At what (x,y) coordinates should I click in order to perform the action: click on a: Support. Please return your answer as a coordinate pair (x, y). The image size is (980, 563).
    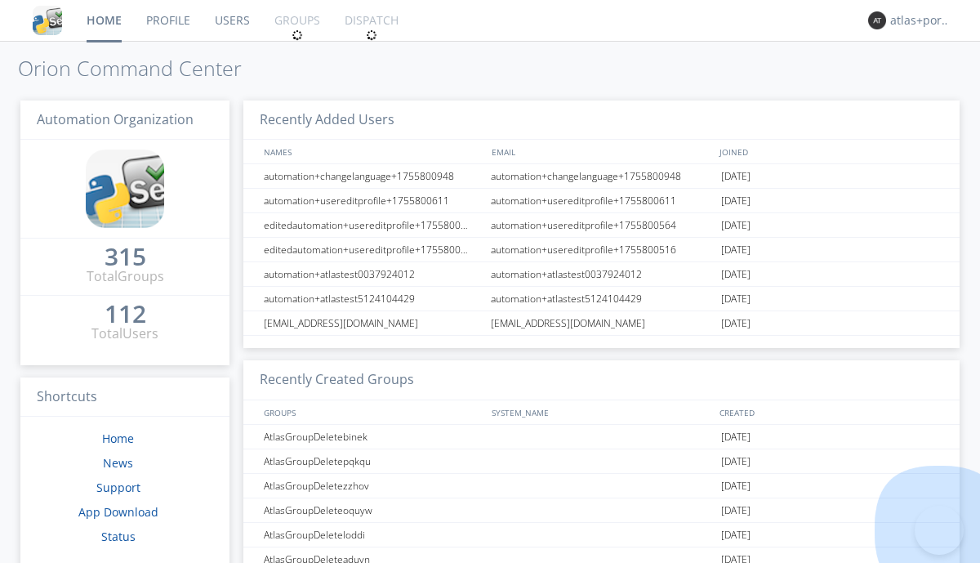
    Looking at the image, I should click on (118, 487).